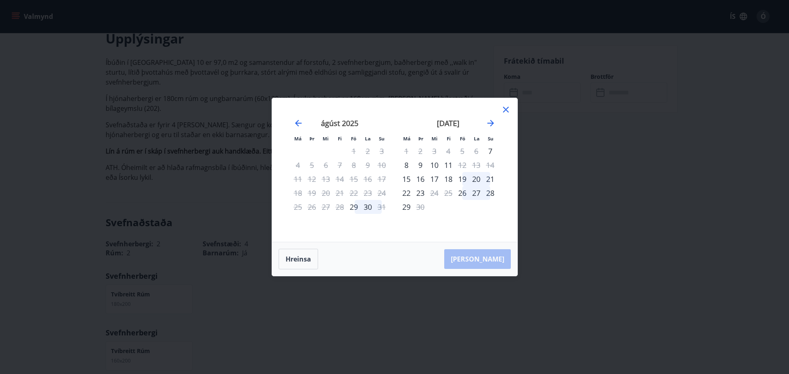 The height and width of the screenshot is (374, 789). Describe the element at coordinates (340, 207) in the screenshot. I see `td: Not available. fimmtudagur, 28. ágúst 2025` at that location.